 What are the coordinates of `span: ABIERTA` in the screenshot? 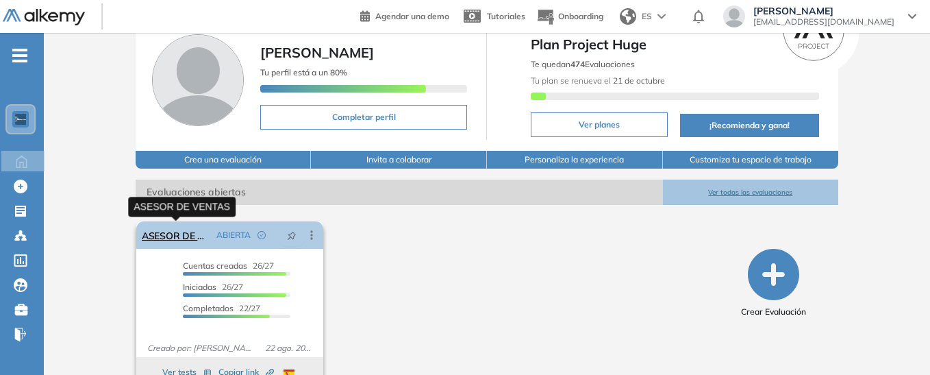 It's located at (234, 235).